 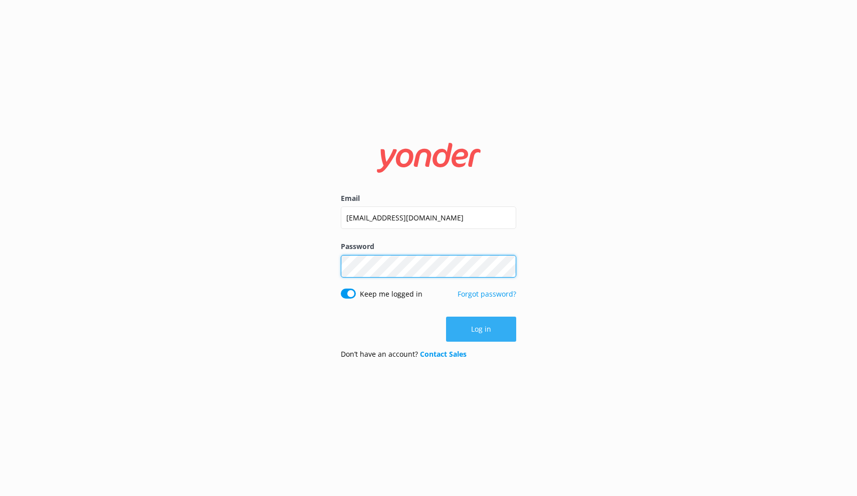 I want to click on input: user@emailaddress.com, so click(x=428, y=217).